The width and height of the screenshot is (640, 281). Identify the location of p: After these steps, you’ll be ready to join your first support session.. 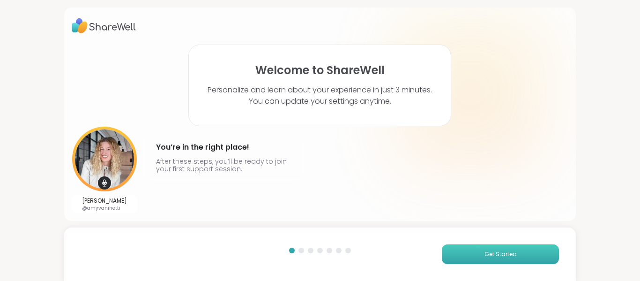
(224, 165).